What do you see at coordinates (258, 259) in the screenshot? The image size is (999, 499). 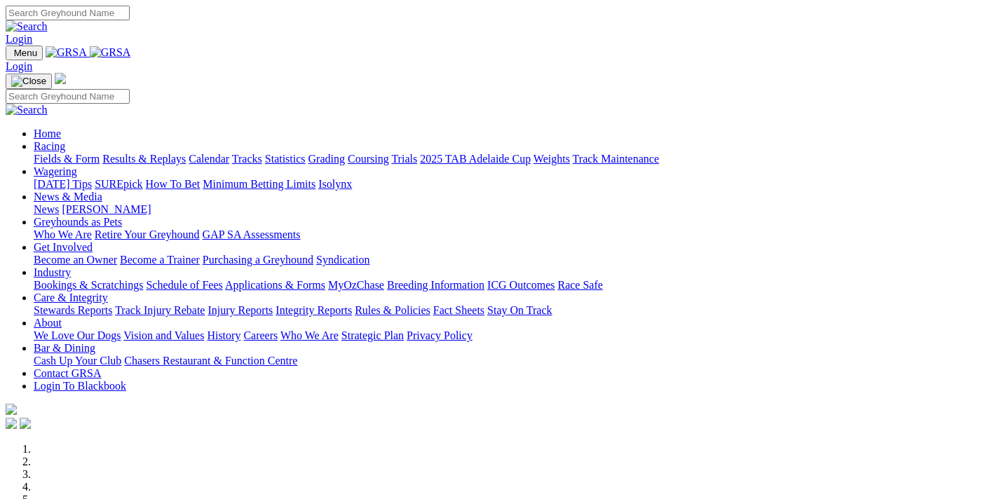 I see `a: Purchasing a Greyhound` at bounding box center [258, 259].